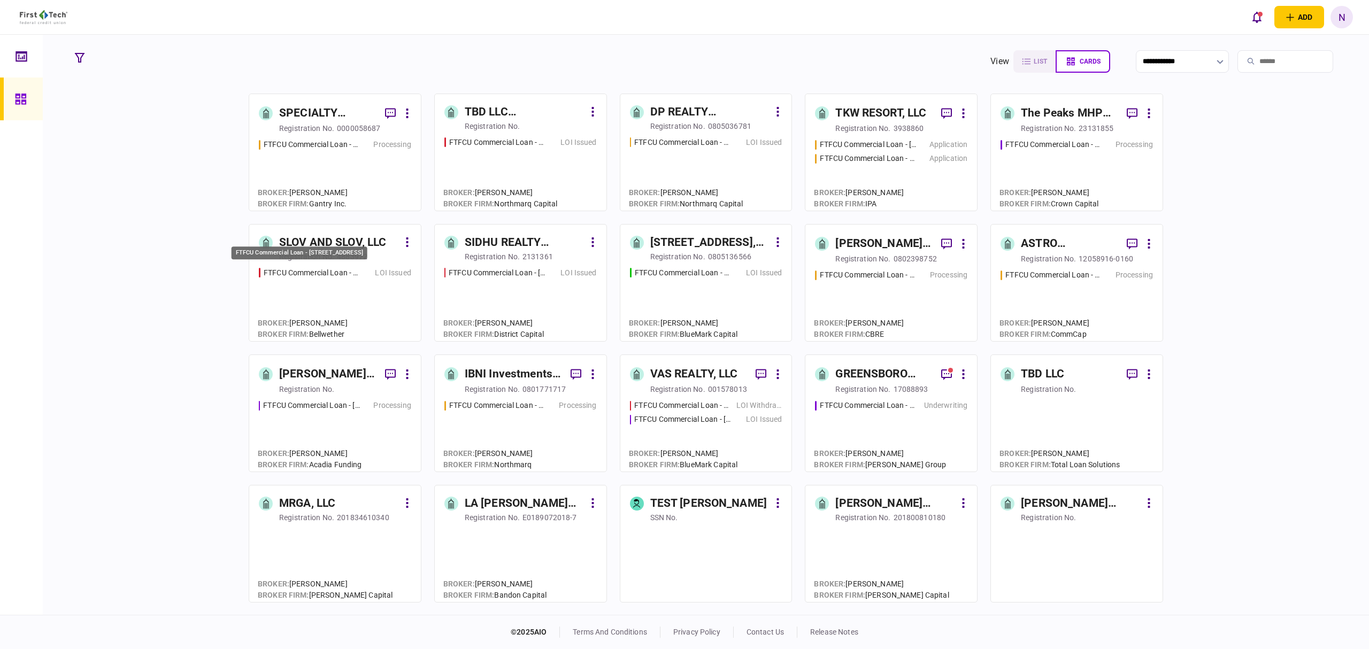  Describe the element at coordinates (497, 142) in the screenshot. I see `div: FTFCU Commercial Loan - 3105 Clairpoint Court` at that location.